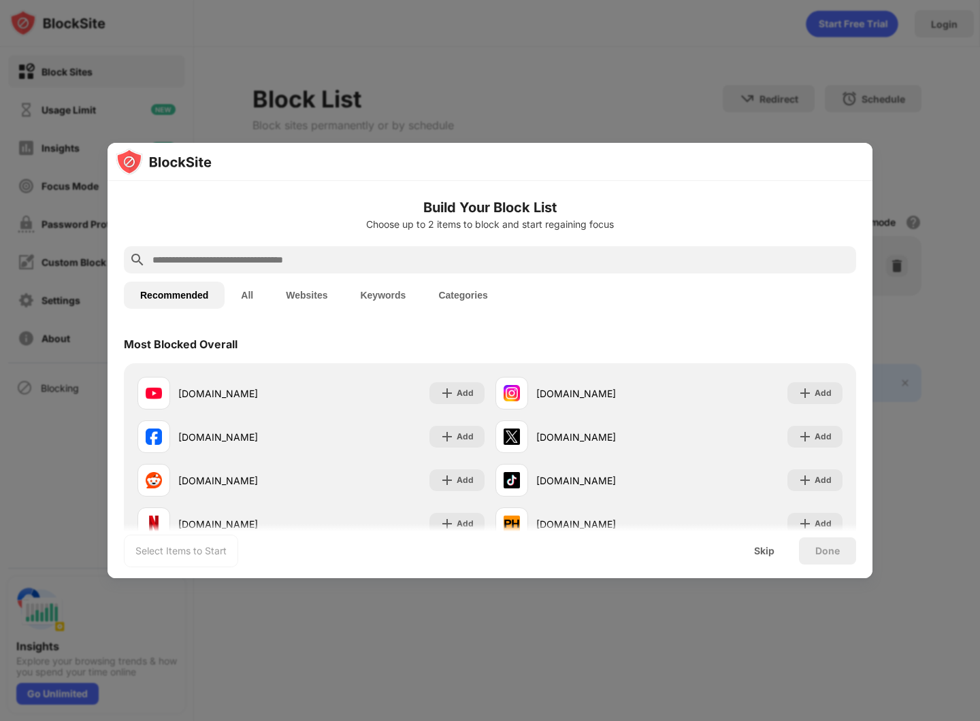 Image resolution: width=980 pixels, height=721 pixels. Describe the element at coordinates (828, 551) in the screenshot. I see `div: Done` at that location.